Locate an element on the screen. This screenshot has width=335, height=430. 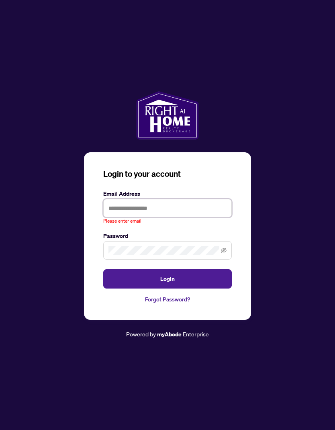
span: eye-invisible is located at coordinates (224, 250).